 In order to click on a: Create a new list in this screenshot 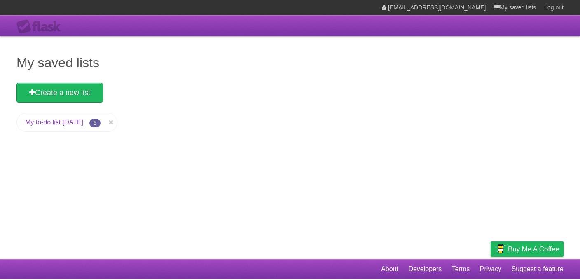, I will do `click(60, 93)`.